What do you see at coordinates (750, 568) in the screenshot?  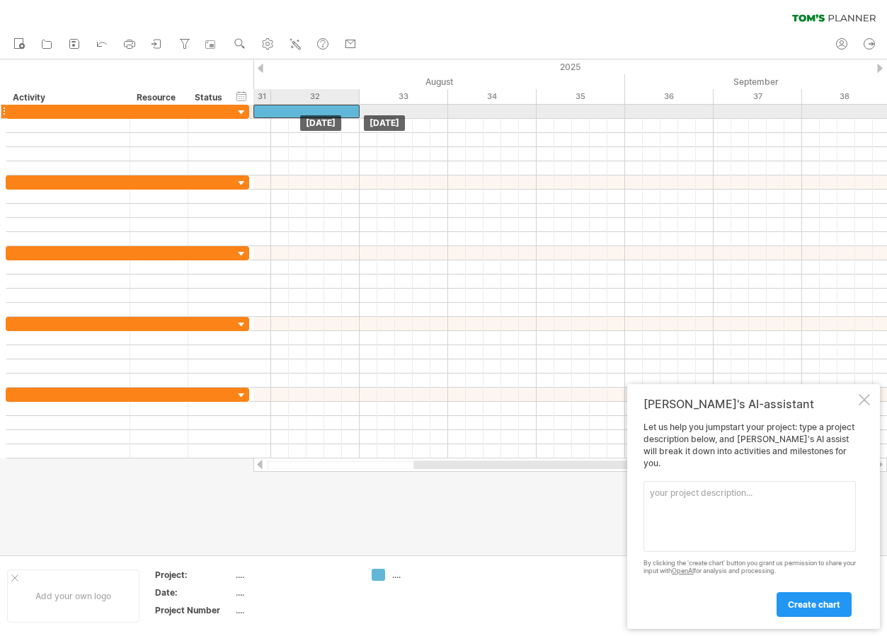 I see `div: By clicking the 'create chart' button you grant us permission to share your input with for analys...` at bounding box center [750, 568].